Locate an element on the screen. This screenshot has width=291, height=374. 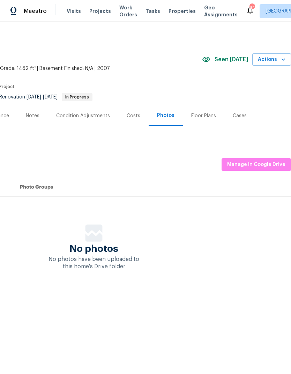
span: Maestro is located at coordinates (35, 11).